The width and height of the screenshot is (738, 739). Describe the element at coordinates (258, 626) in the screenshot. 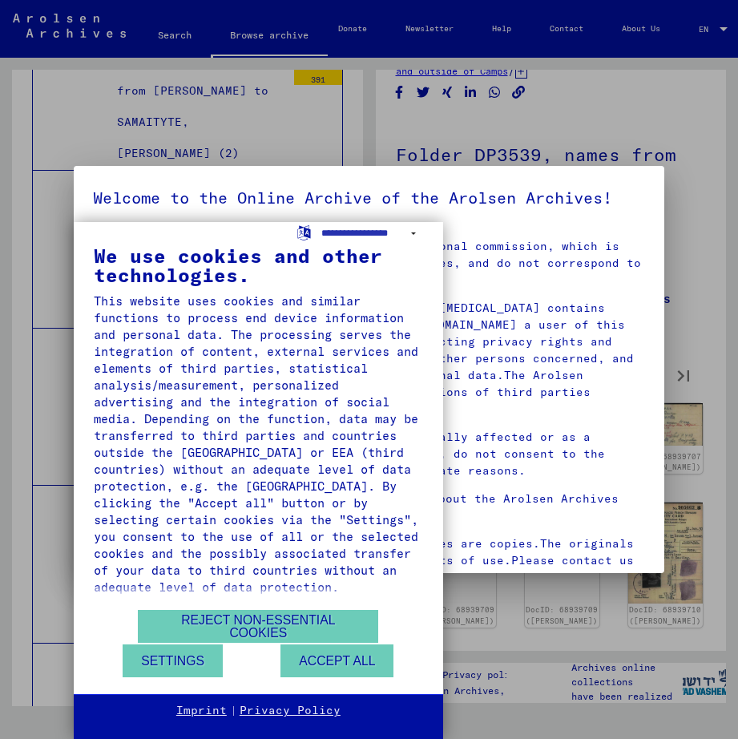

I see `button: Reject non-essential cookies` at that location.